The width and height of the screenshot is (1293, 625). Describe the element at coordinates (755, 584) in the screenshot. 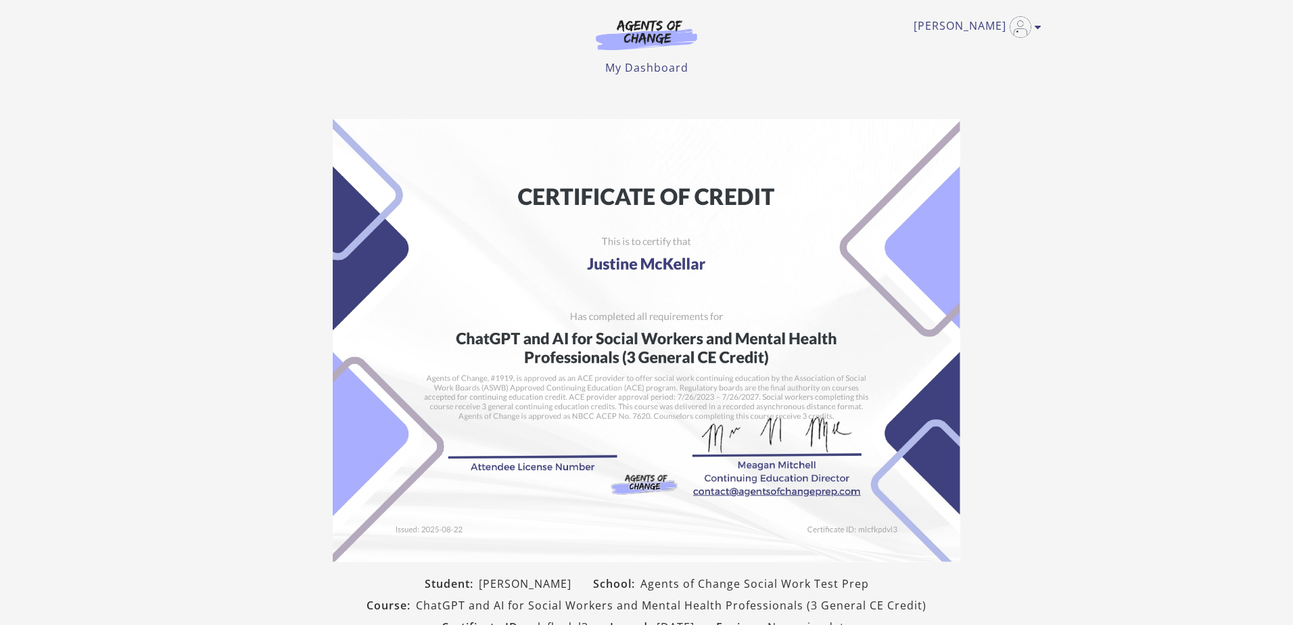

I see `span: Agents of Change Social Work Test Prep` at that location.